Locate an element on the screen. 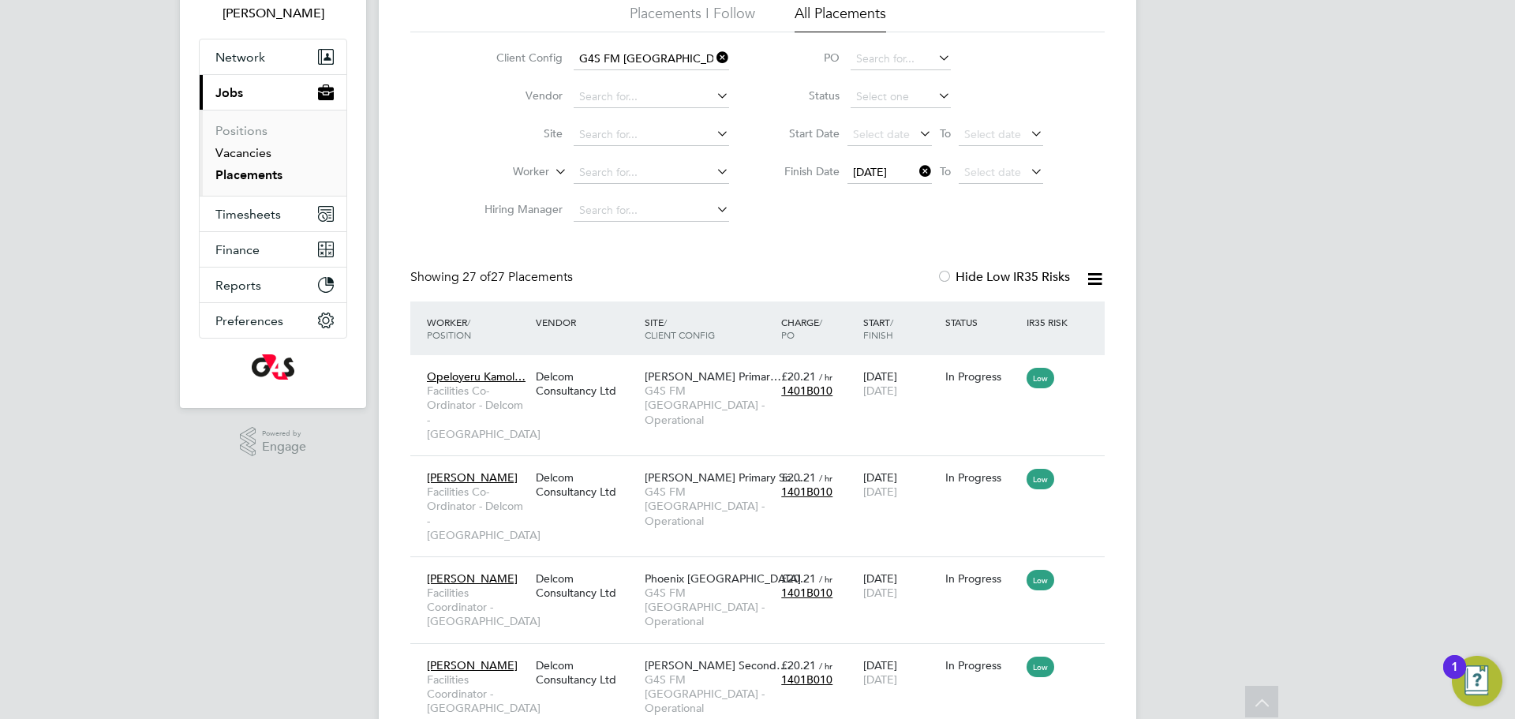 The width and height of the screenshot is (1515, 719). button: Jobs is located at coordinates (273, 92).